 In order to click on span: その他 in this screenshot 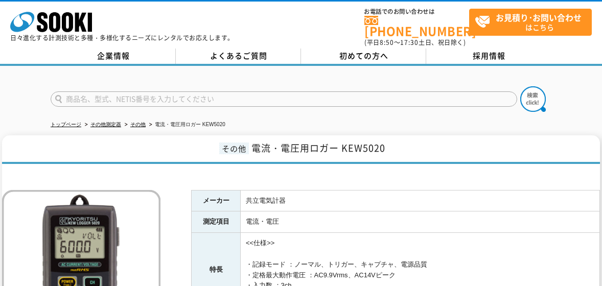, I will do `click(234, 148)`.